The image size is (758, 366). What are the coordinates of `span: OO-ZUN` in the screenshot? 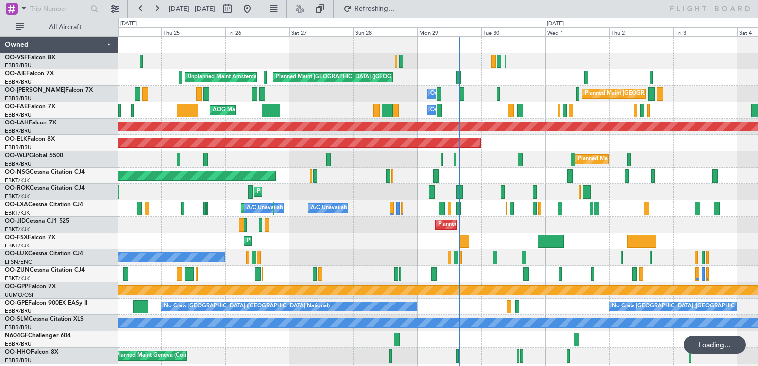 It's located at (17, 270).